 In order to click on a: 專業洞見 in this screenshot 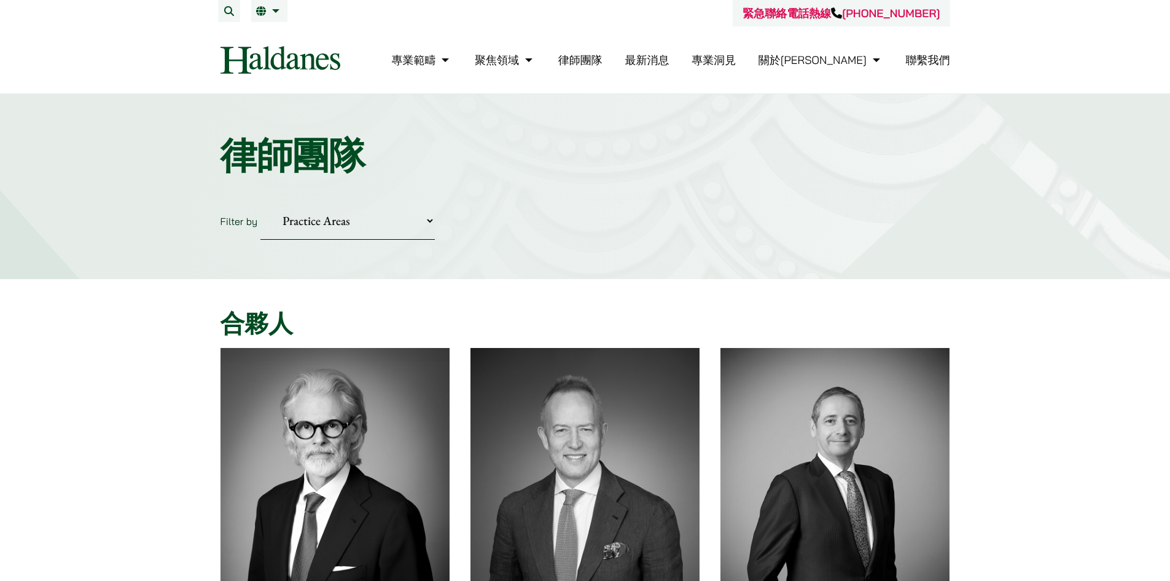, I will do `click(714, 60)`.